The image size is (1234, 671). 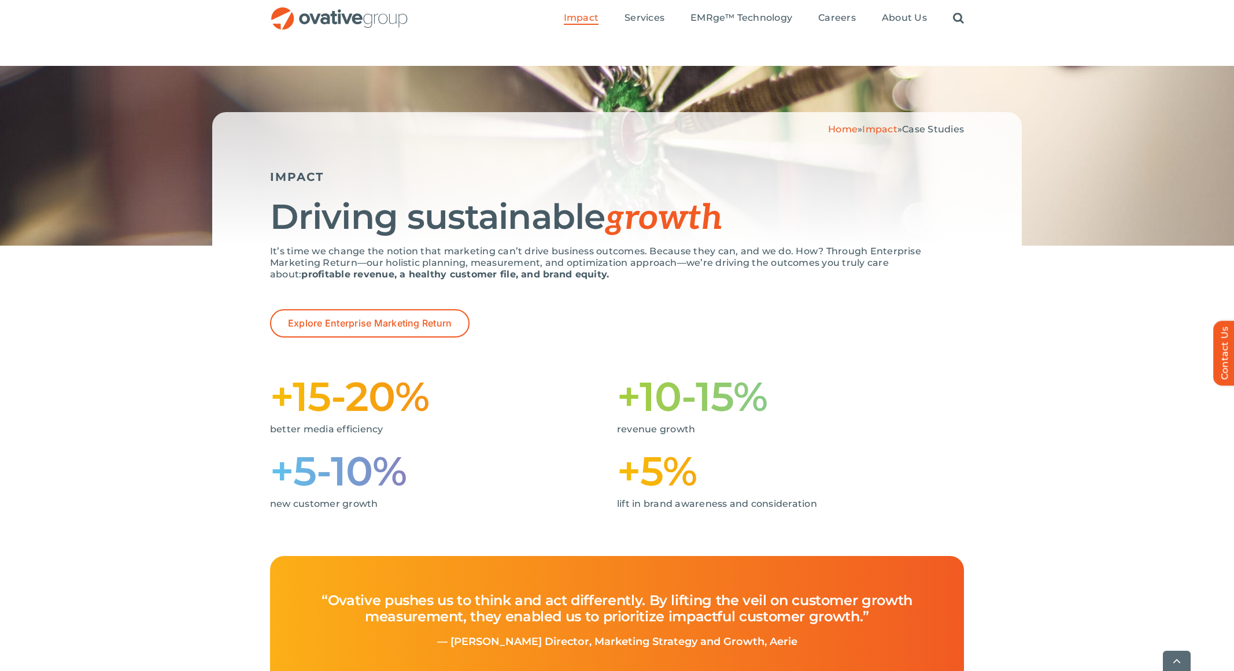 I want to click on h1: +5%, so click(x=790, y=471).